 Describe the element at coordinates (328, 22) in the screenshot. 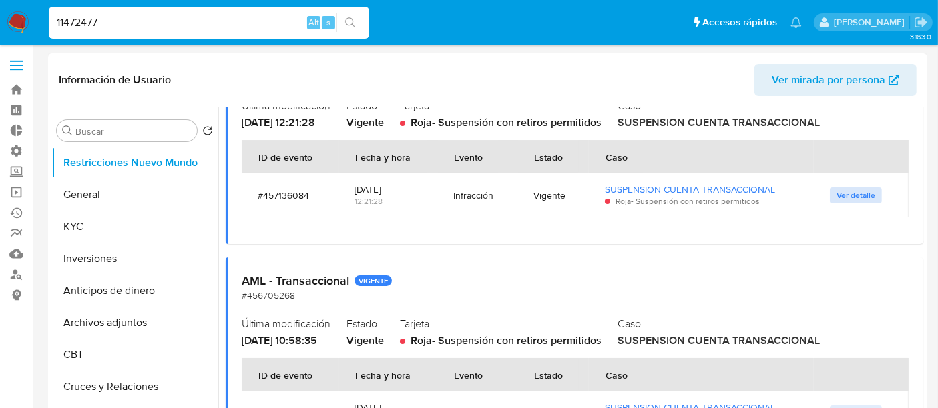

I see `span: s` at that location.